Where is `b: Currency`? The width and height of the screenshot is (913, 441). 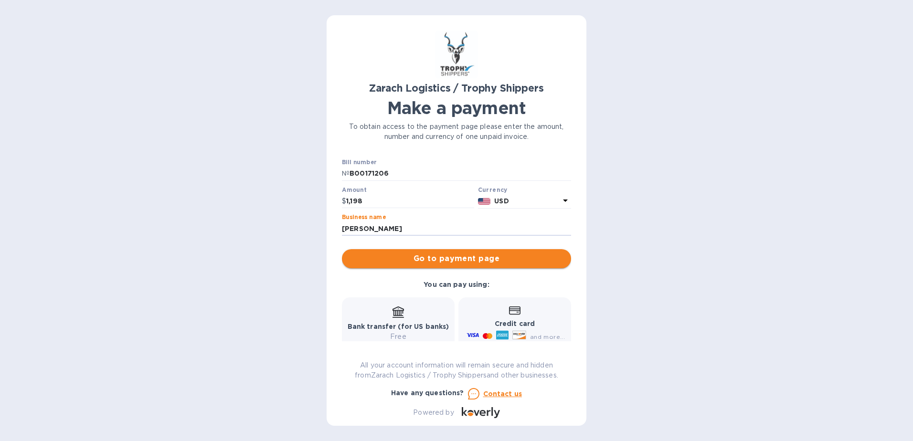 b: Currency is located at coordinates (493, 190).